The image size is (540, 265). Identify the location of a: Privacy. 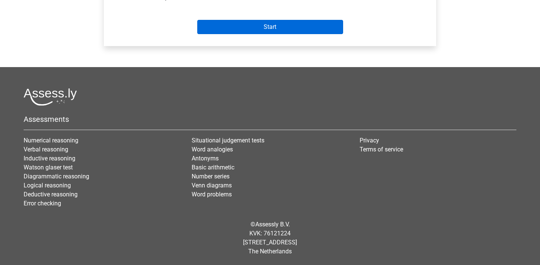
(370, 140).